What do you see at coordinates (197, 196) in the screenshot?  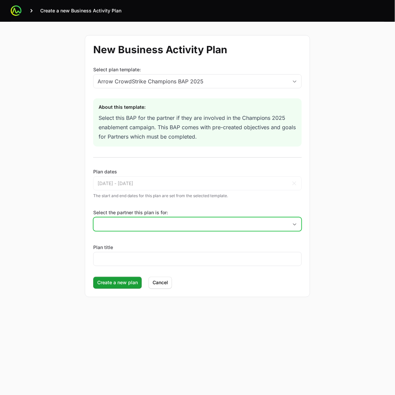 I see `p: The start and end dates for this plan are set from the selected template.` at bounding box center [197, 196].